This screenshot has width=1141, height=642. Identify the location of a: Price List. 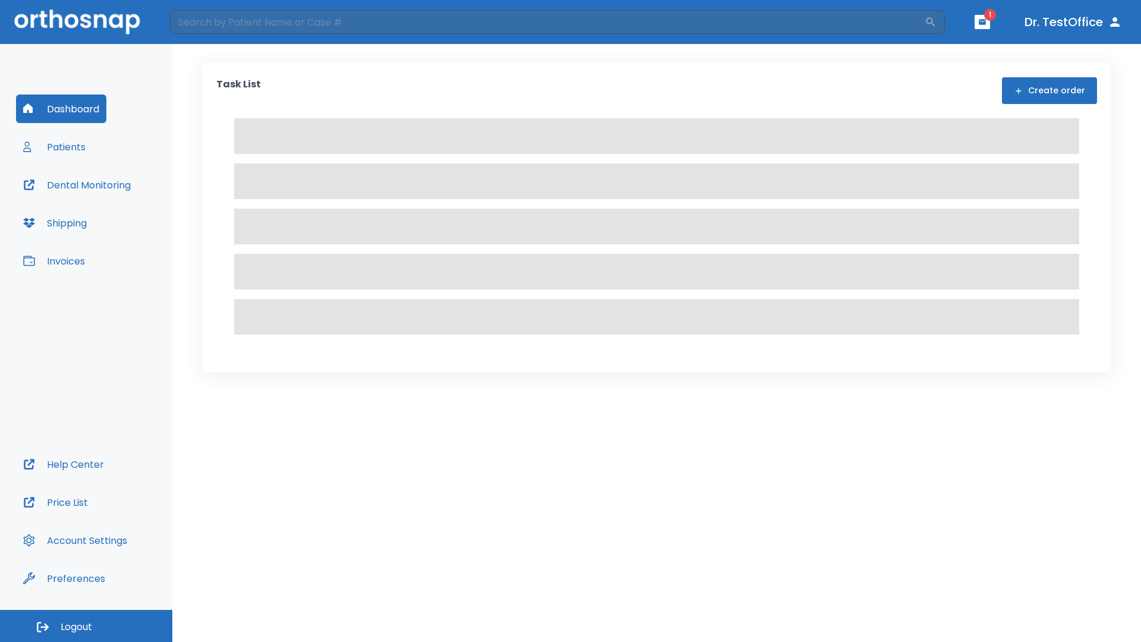
(55, 502).